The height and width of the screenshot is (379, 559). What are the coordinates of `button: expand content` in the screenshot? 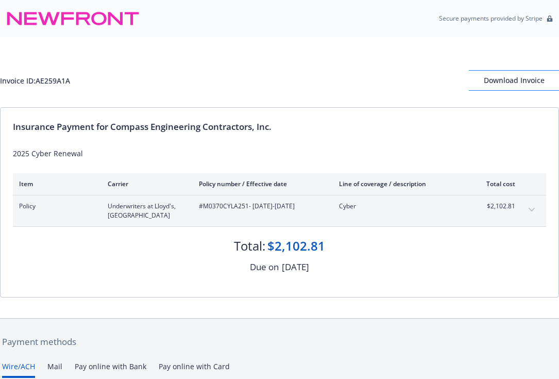 It's located at (532, 210).